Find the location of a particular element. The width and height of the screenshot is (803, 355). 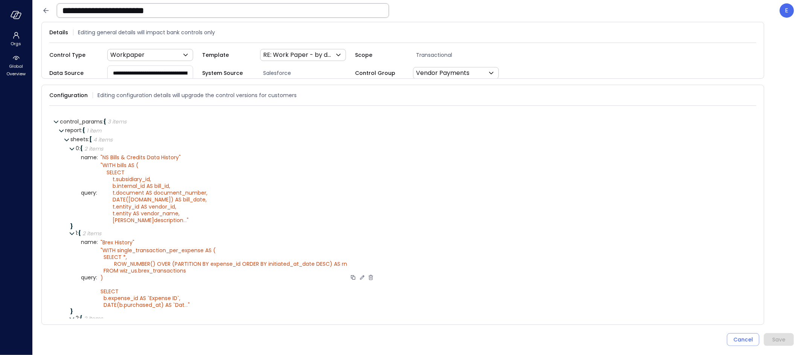

p: E is located at coordinates (787, 11).